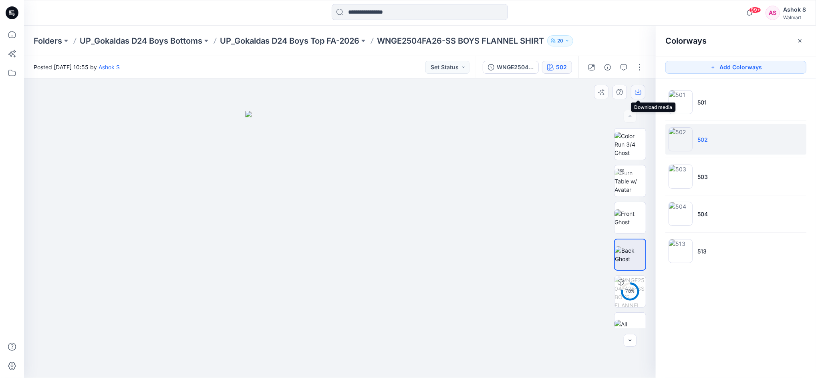 This screenshot has width=816, height=378. Describe the element at coordinates (511, 67) in the screenshot. I see `button: WNGE2504FA26-SS BOYS FLANNEL SHIRT` at that location.